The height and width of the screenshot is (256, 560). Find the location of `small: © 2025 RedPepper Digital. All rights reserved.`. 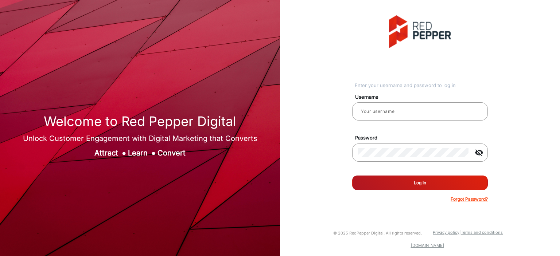

small: © 2025 RedPepper Digital. All rights reserved. is located at coordinates (378, 233).